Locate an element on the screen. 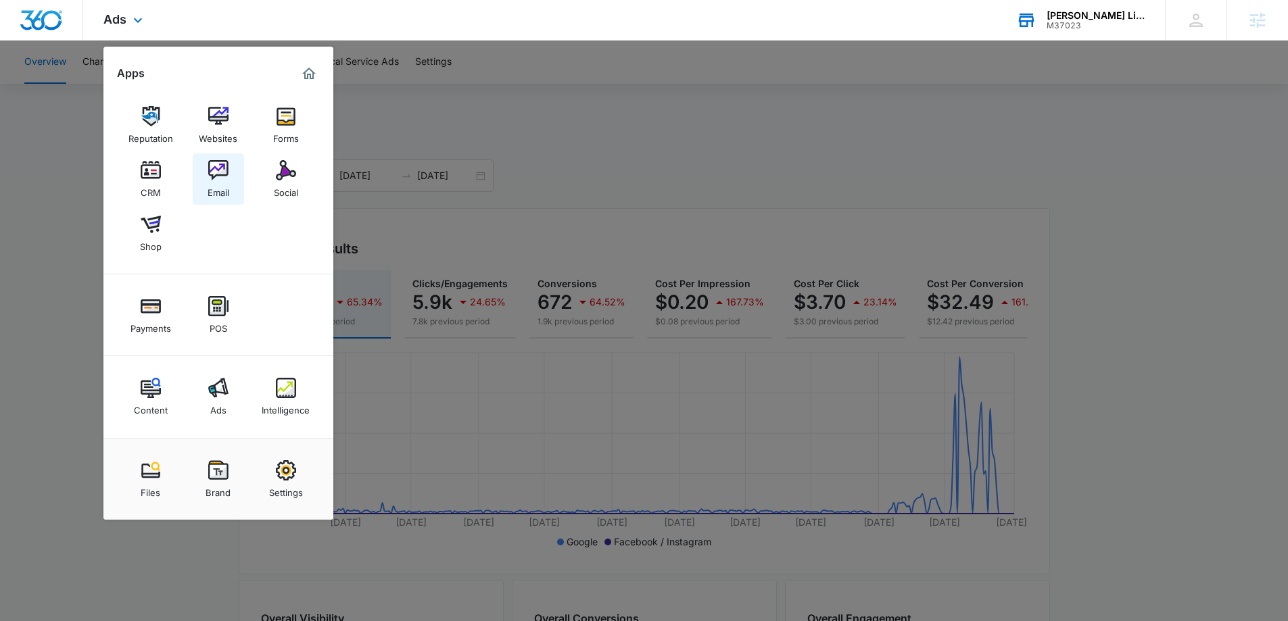 The width and height of the screenshot is (1288, 621). div: Websites is located at coordinates (218, 135).